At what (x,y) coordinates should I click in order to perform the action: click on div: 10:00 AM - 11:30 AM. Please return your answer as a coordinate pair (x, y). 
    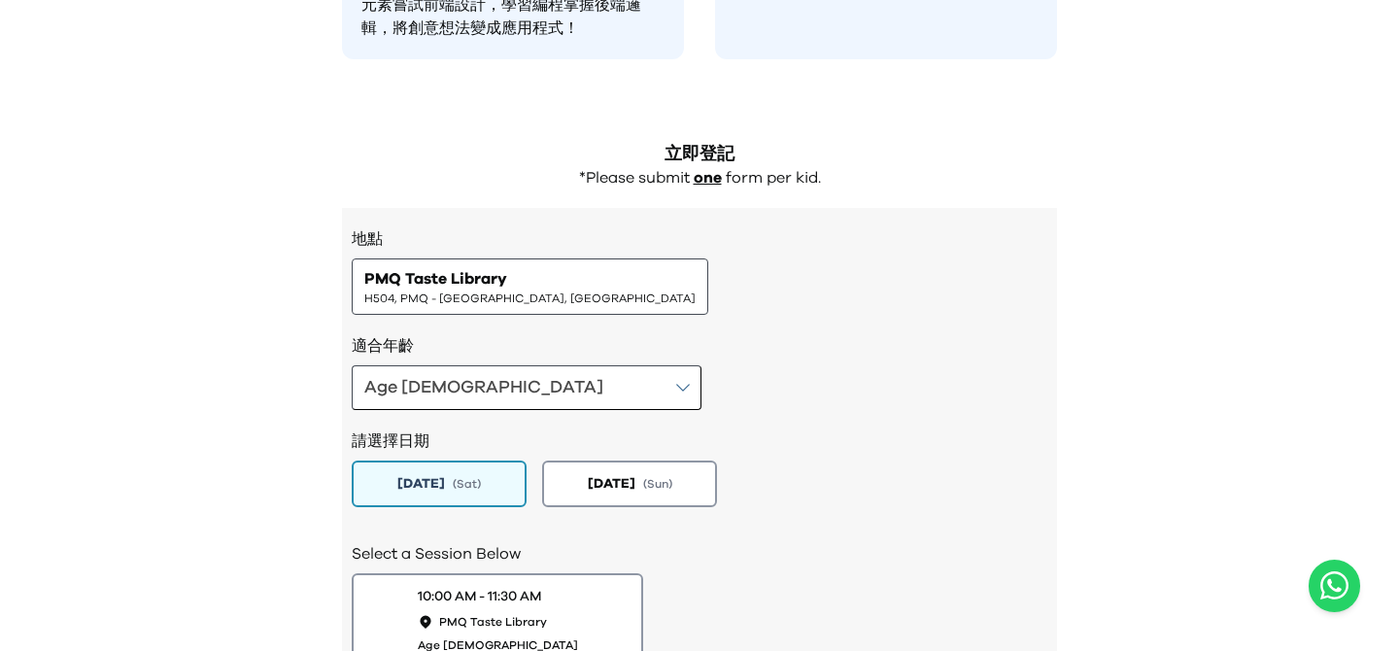
    Looking at the image, I should click on (479, 597).